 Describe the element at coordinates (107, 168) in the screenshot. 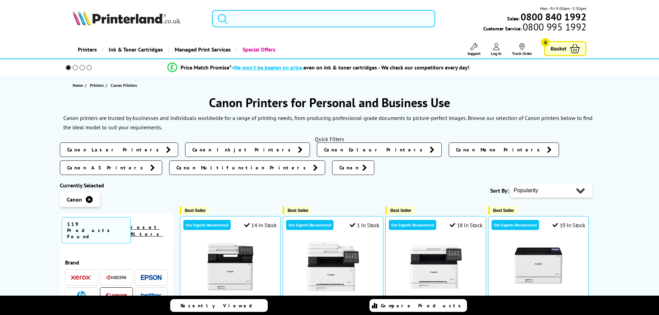

I see `span: Canon A3 Printers` at that location.